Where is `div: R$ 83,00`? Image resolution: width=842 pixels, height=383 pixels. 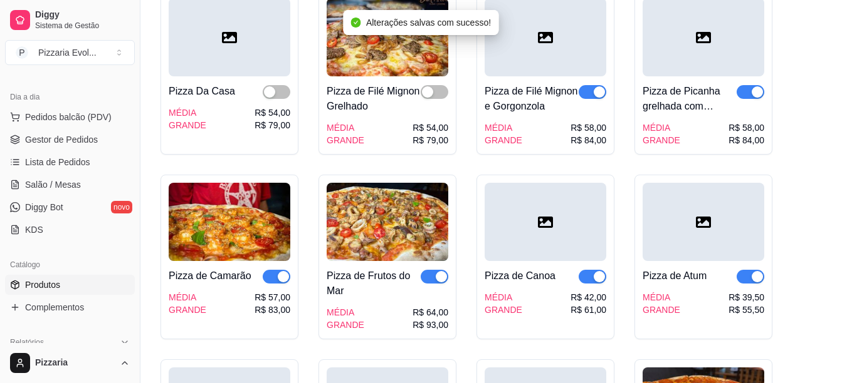 div: R$ 83,00 is located at coordinates (272, 310).